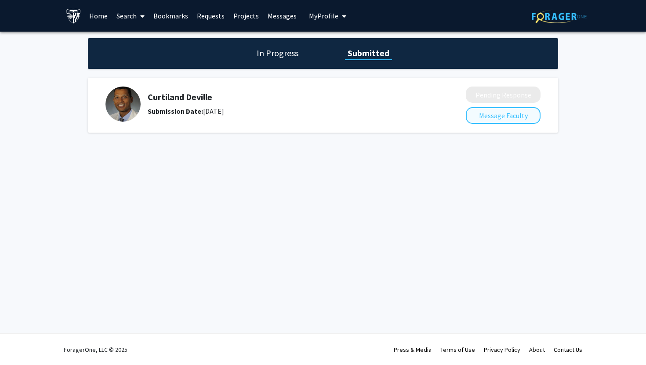 This screenshot has height=365, width=646. What do you see at coordinates (171, 16) in the screenshot?
I see `a: Bookmarks` at bounding box center [171, 16].